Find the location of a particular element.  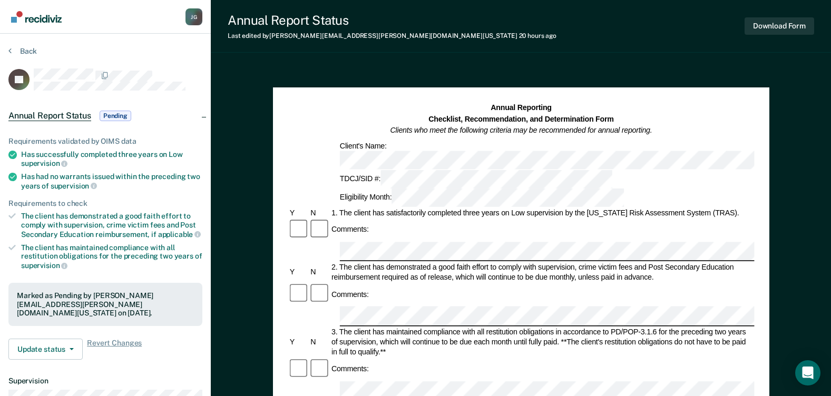

div: The client has demonstrated a good faith effort to comply with supervision, crime victim fees and... is located at coordinates (112, 225).